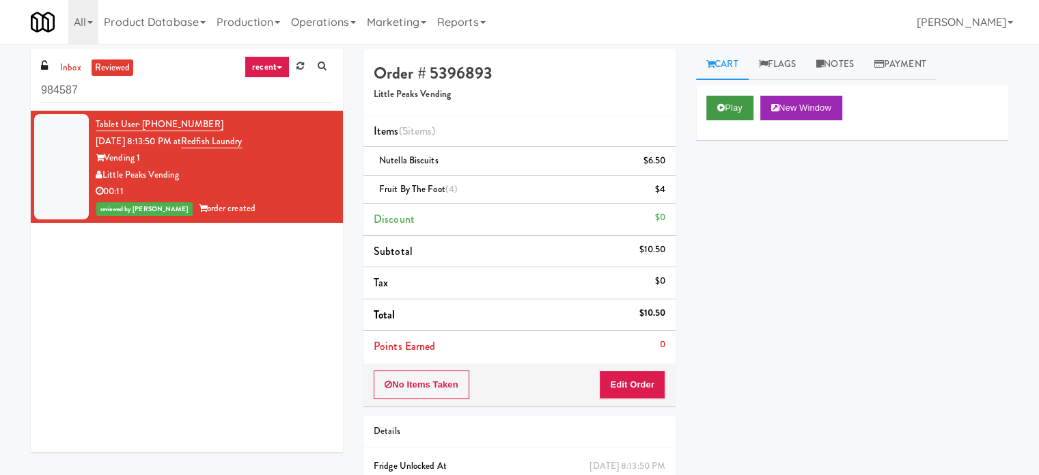 The image size is (1039, 475). Describe the element at coordinates (381, 282) in the screenshot. I see `span: Tax` at that location.